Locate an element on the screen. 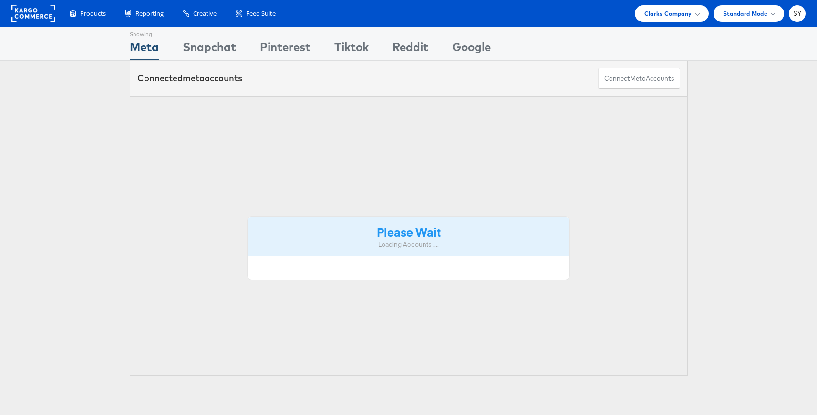 This screenshot has height=415, width=817. div: Tiktok is located at coordinates (352, 49).